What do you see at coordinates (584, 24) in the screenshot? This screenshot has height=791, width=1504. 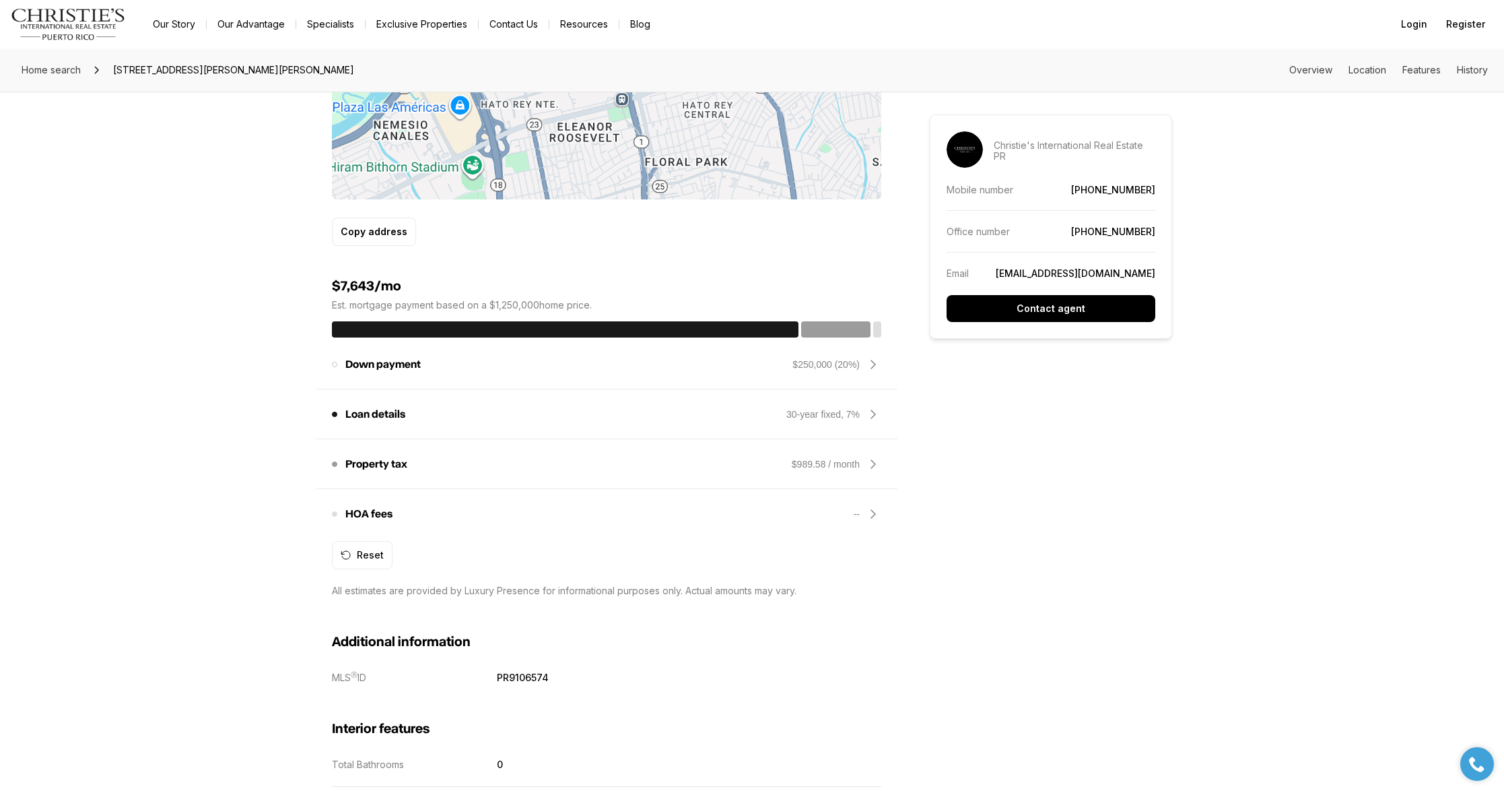 I see `a: Resources` at bounding box center [584, 24].